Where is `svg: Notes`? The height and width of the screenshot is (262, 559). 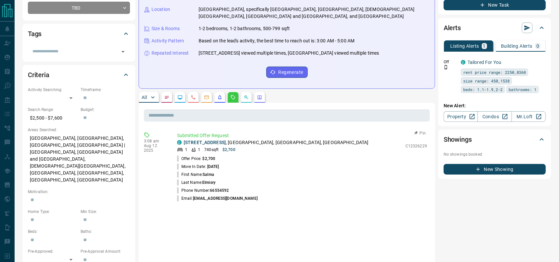 svg: Notes is located at coordinates (167, 97).